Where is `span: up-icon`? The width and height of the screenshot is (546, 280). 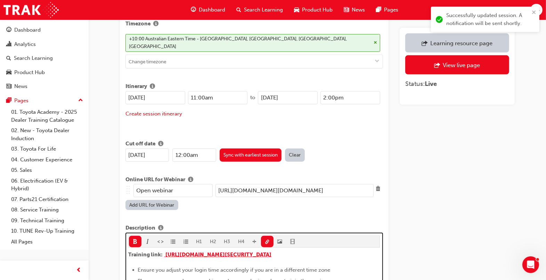
span: up-icon is located at coordinates (81, 100).